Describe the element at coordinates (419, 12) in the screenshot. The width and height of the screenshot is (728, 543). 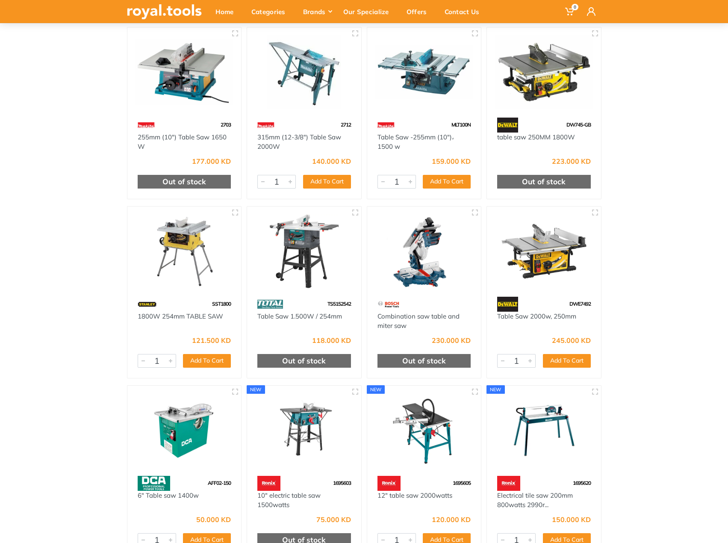
I see `div: Offers` at that location.